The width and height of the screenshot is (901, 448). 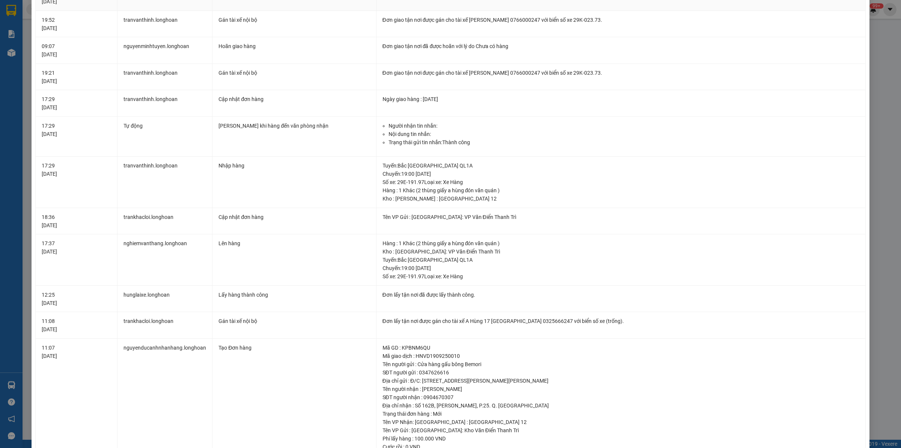 I want to click on div: SĐT người nhận : 0904670307, so click(x=621, y=397).